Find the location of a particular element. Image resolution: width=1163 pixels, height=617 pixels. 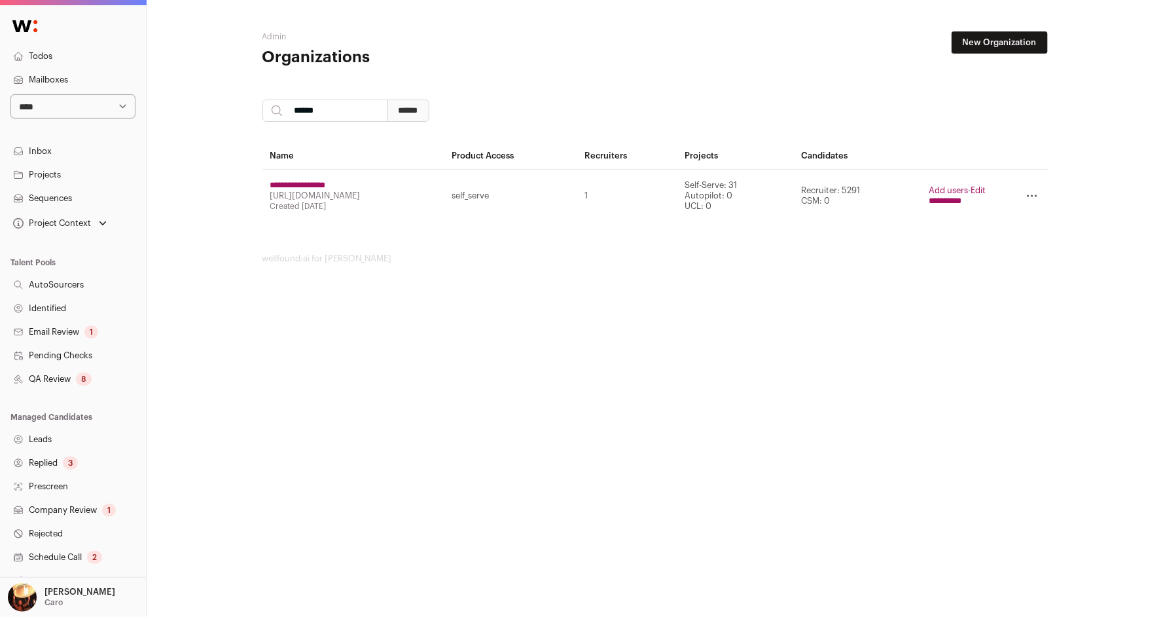

p: Caro is located at coordinates (54, 602).